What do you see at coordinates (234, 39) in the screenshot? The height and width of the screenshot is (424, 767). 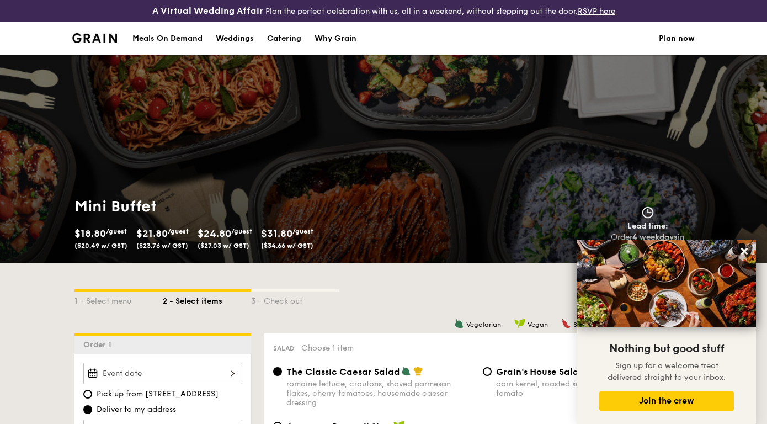 I see `a: Weddings` at bounding box center [234, 39].